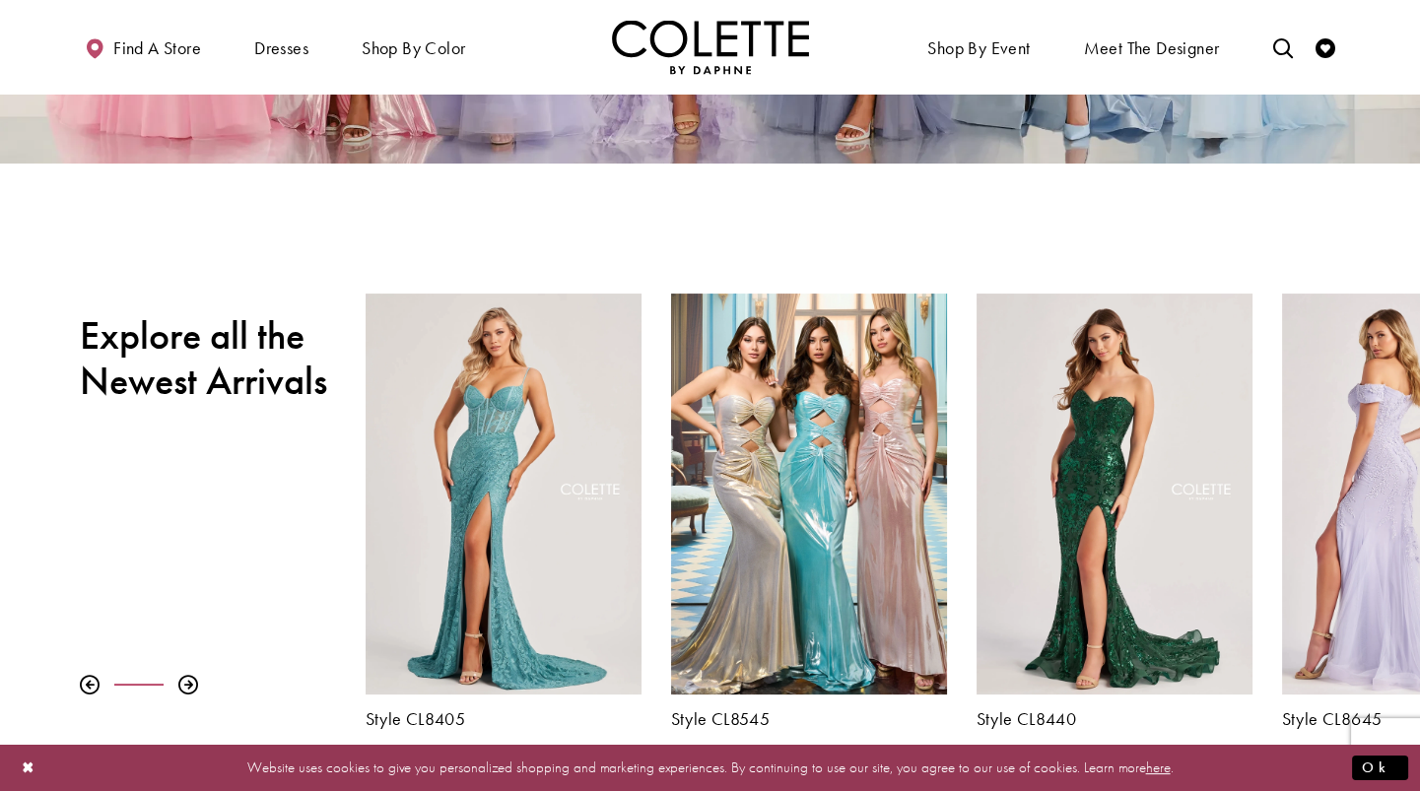 This screenshot has height=791, width=1420. What do you see at coordinates (1380, 768) in the screenshot?
I see `button: Submit Dialog` at bounding box center [1380, 768].